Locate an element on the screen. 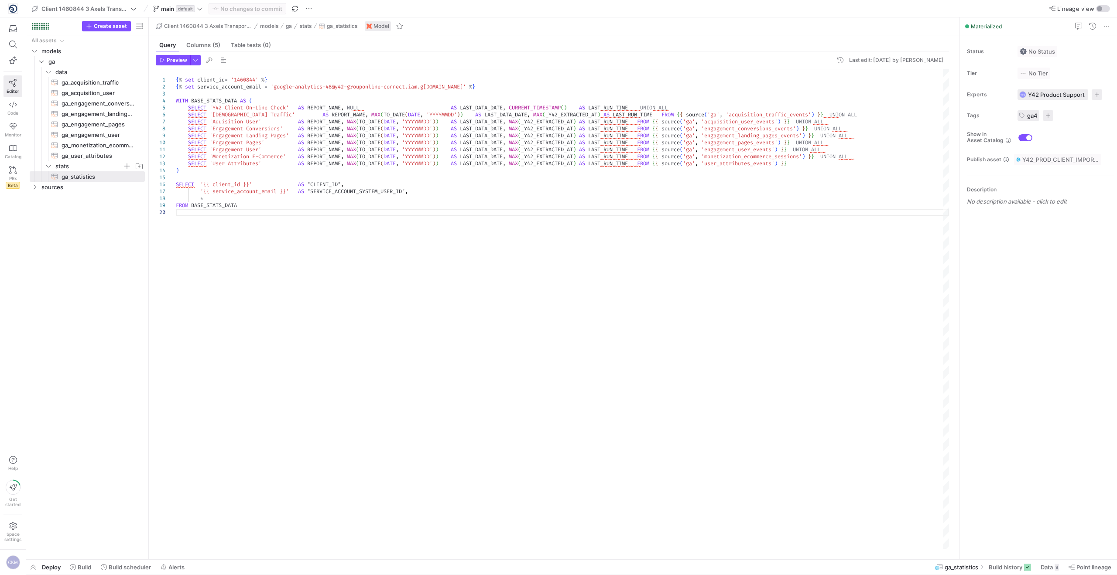  span: Space settings is located at coordinates (13, 537).